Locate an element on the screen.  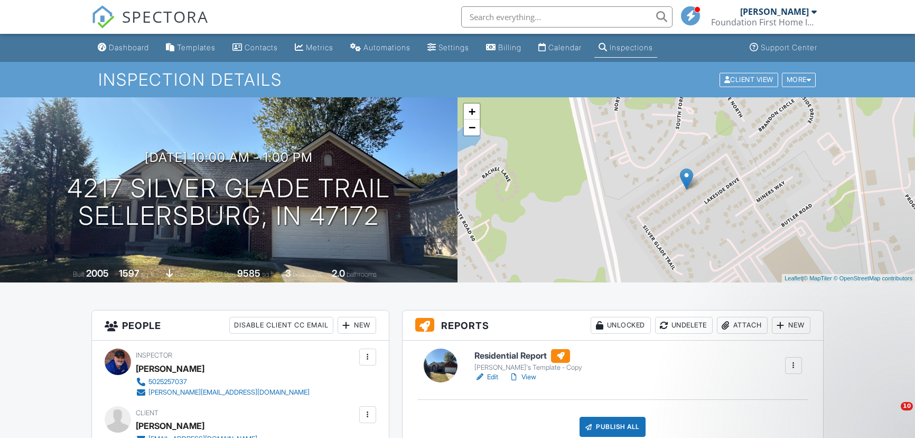
div: Metrics is located at coordinates (320, 47).